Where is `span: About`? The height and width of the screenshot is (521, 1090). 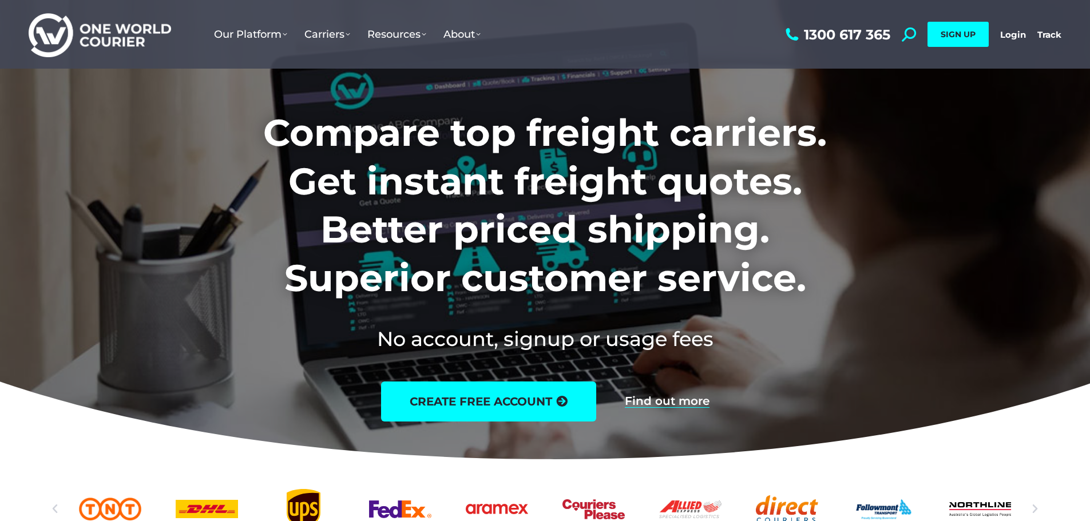 span: About is located at coordinates (462, 34).